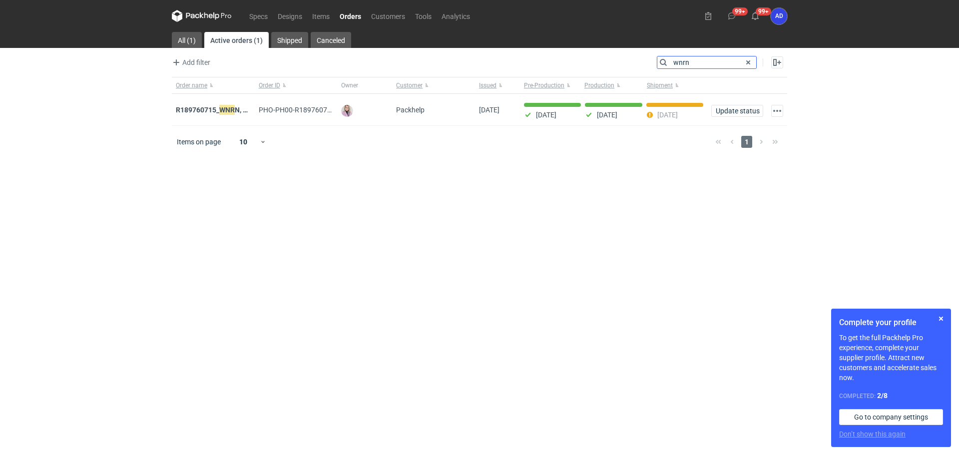 The height and width of the screenshot is (455, 959). Describe the element at coordinates (660, 85) in the screenshot. I see `span: Shipment` at that location.